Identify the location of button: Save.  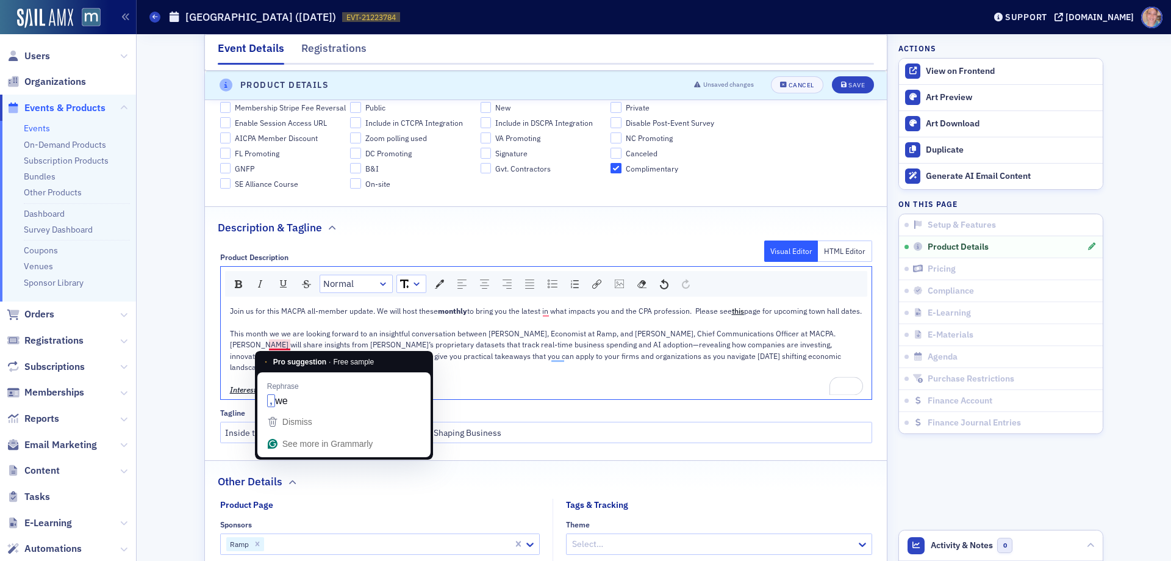
(853, 85).